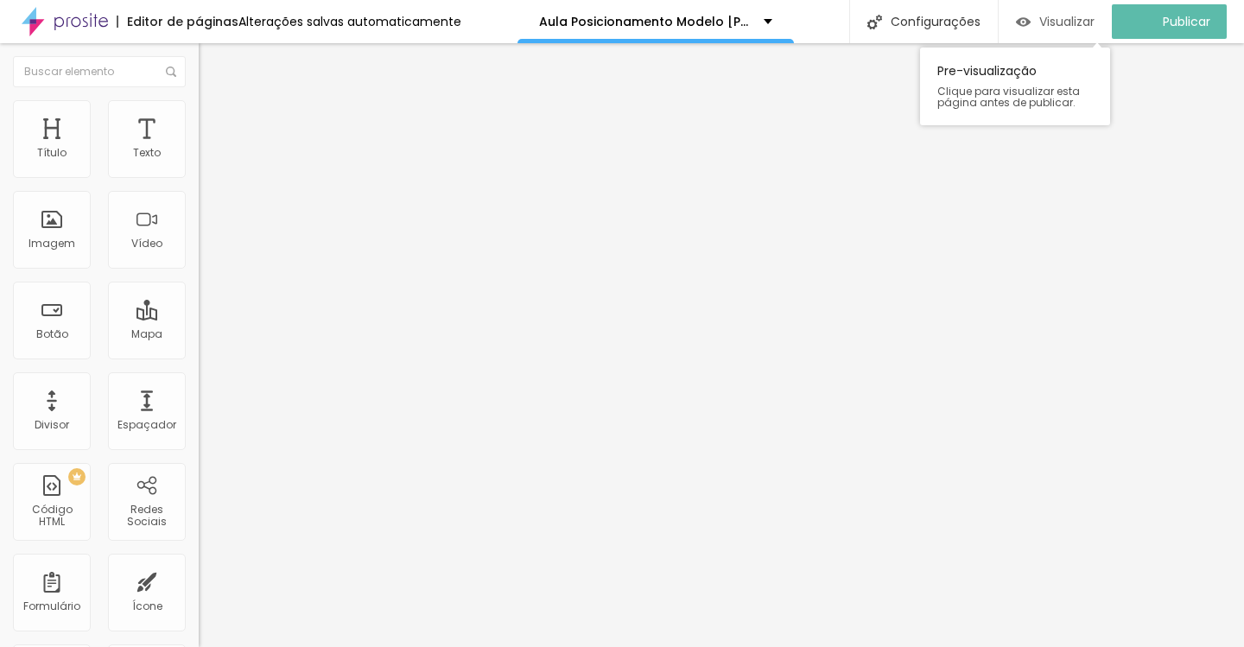  What do you see at coordinates (147, 244) in the screenshot?
I see `div: Vídeo` at bounding box center [147, 244].